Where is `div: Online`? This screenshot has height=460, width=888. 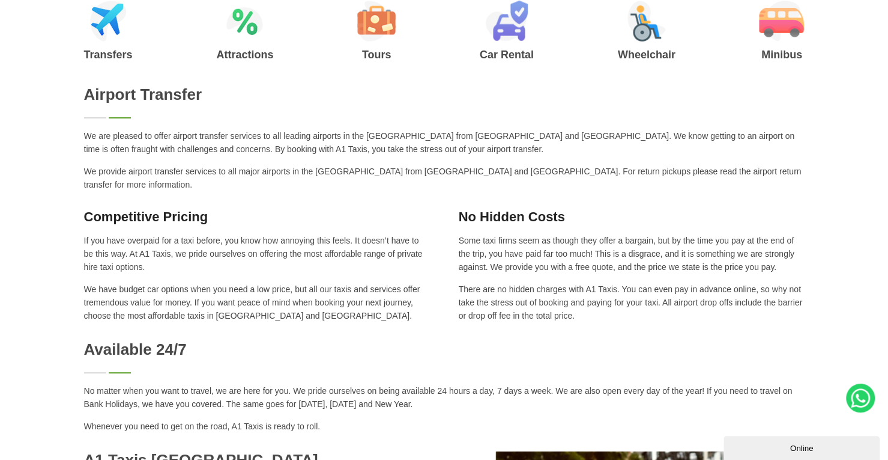 div: Online is located at coordinates (78, 14).